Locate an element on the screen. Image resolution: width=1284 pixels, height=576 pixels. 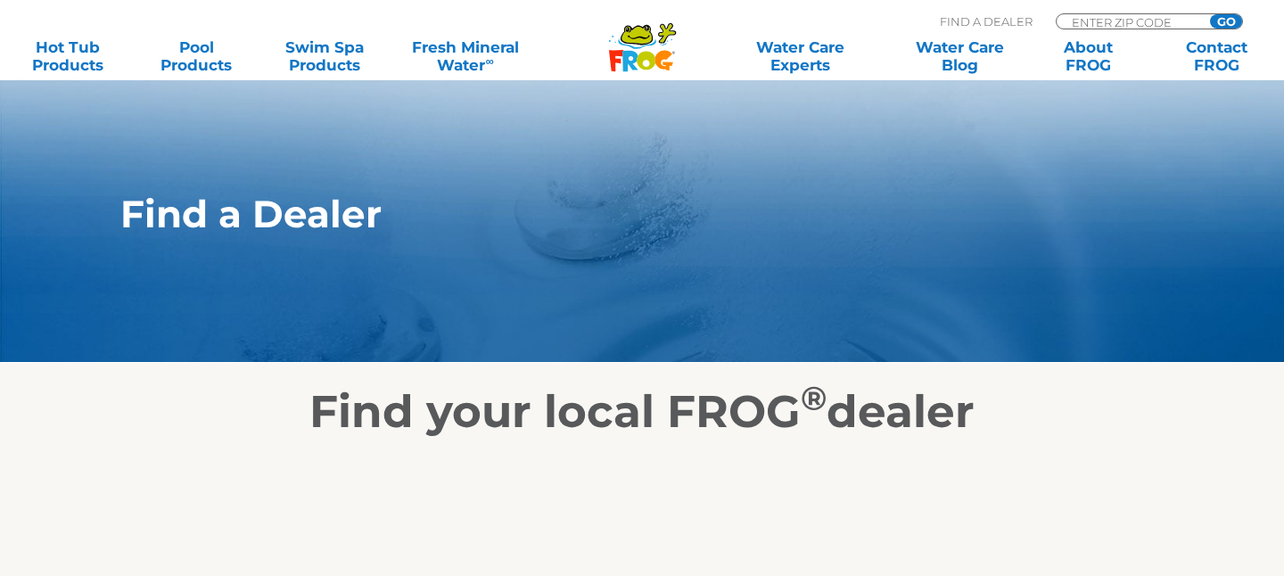
input: Zip Code Form is located at coordinates (1129, 21).